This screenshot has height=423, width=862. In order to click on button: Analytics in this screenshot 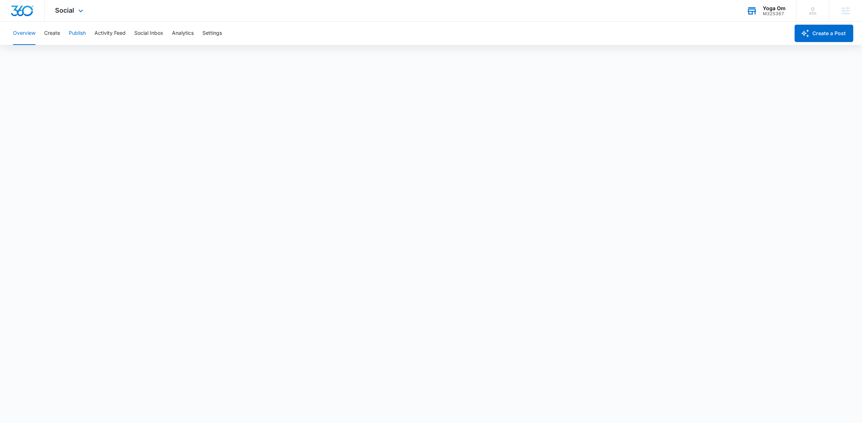, I will do `click(183, 33)`.